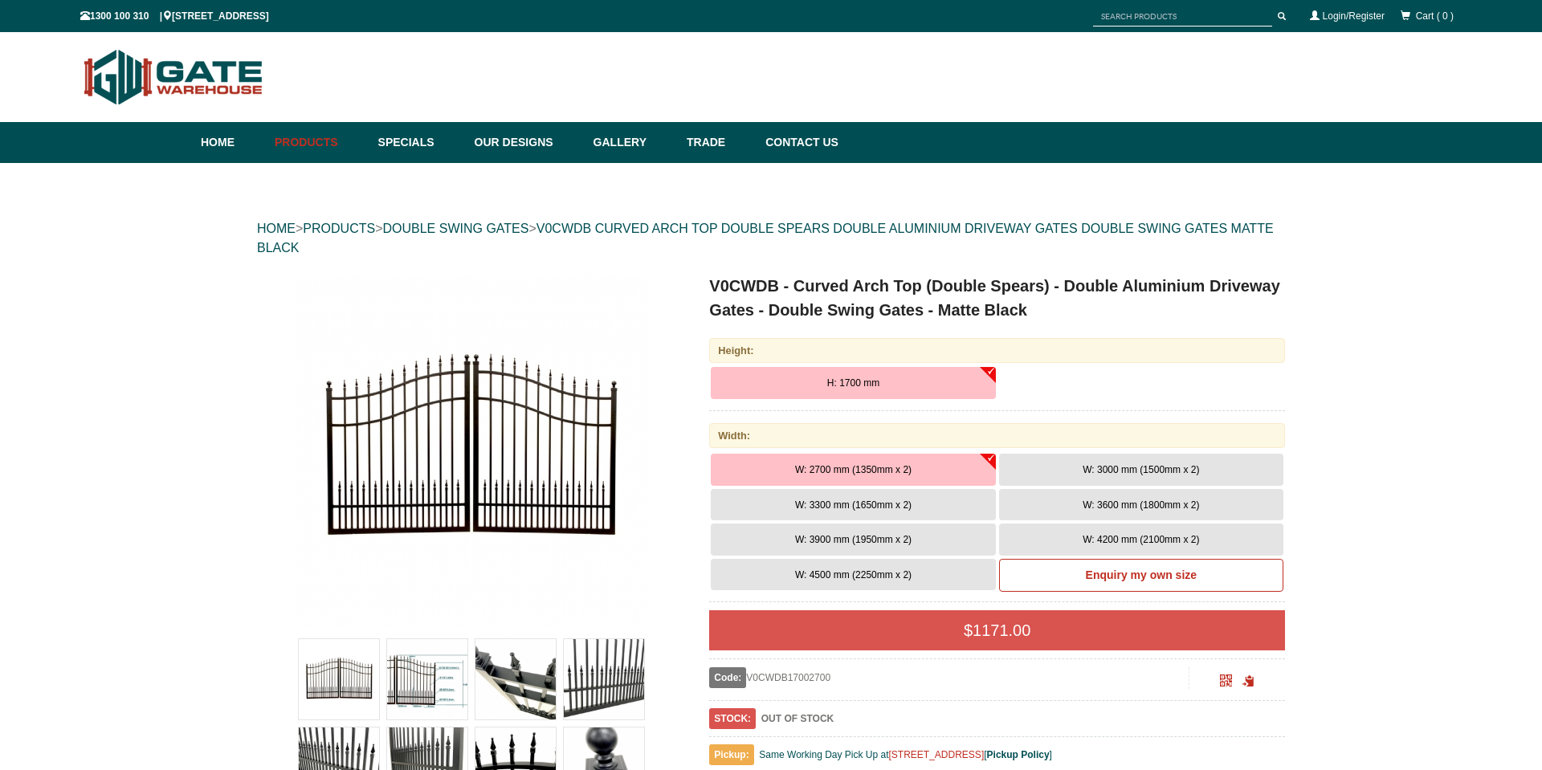 This screenshot has height=770, width=1542. Describe the element at coordinates (1141, 470) in the screenshot. I see `button: W: 3000 mm (1500mm x 2)` at that location.